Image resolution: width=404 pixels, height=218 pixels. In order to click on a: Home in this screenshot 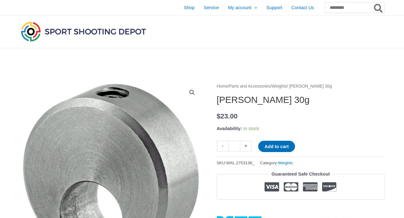, I will do `click(222, 86)`.